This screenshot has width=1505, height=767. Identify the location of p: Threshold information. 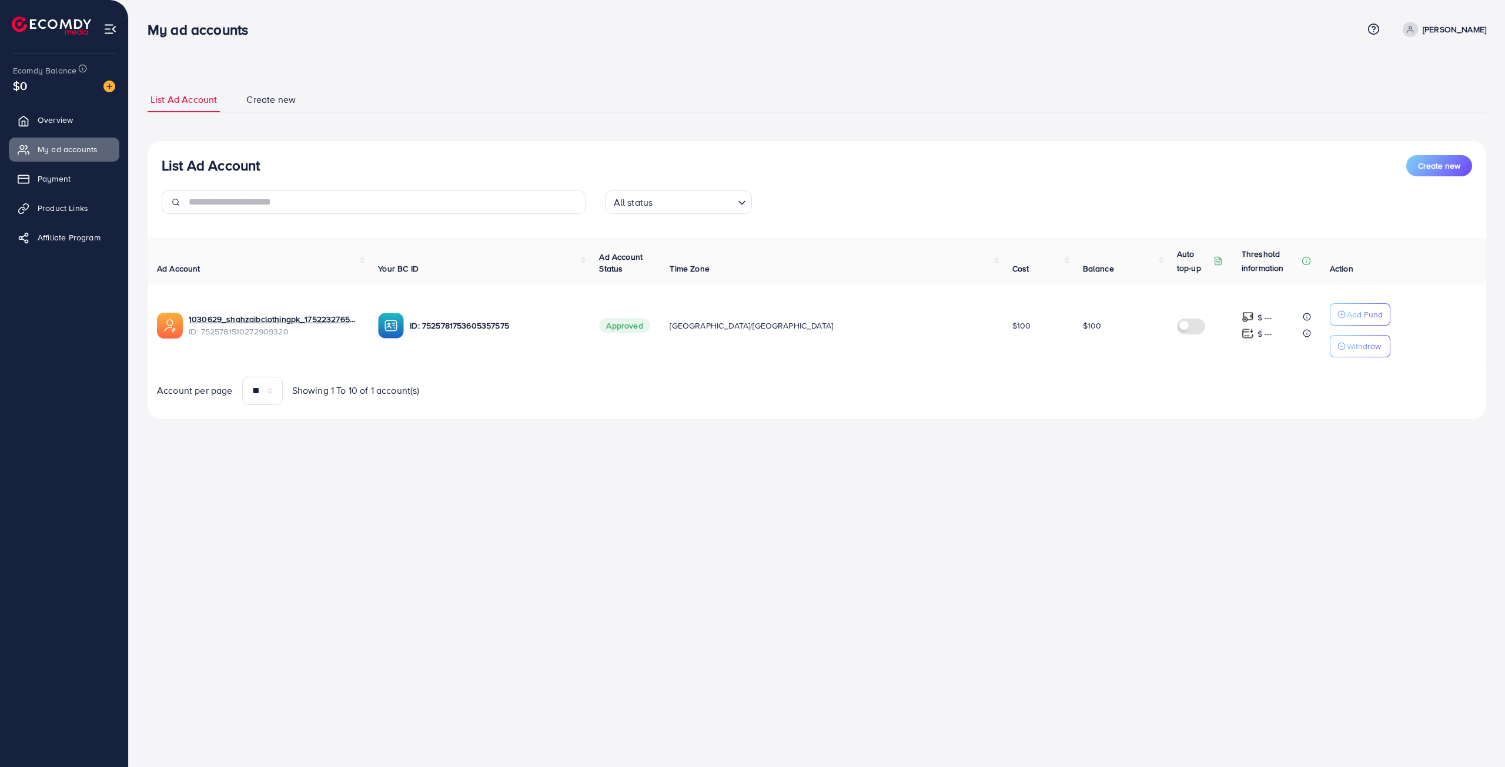
(1271, 261).